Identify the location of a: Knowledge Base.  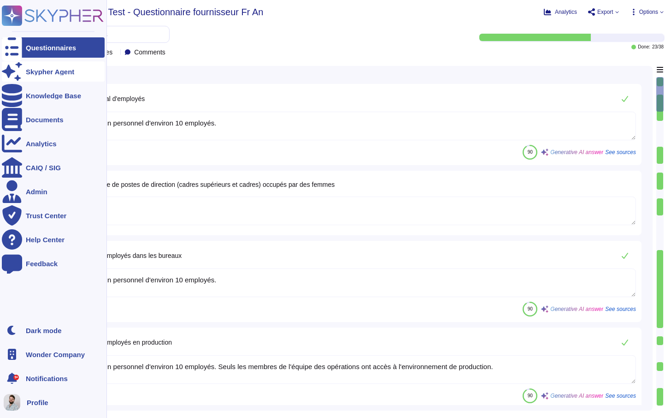
(53, 95).